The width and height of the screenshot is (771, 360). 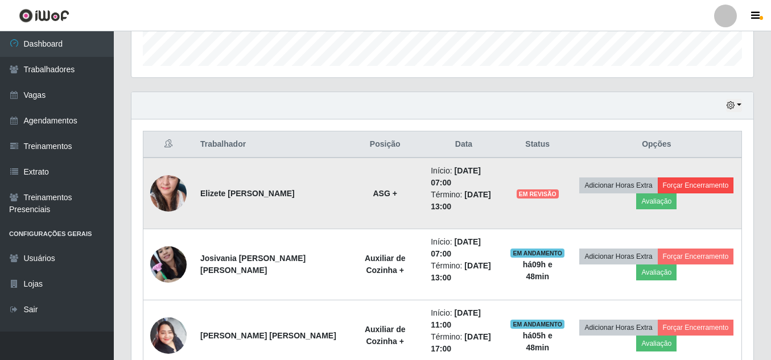 I want to click on span: EM REVISÃO, so click(x=537, y=194).